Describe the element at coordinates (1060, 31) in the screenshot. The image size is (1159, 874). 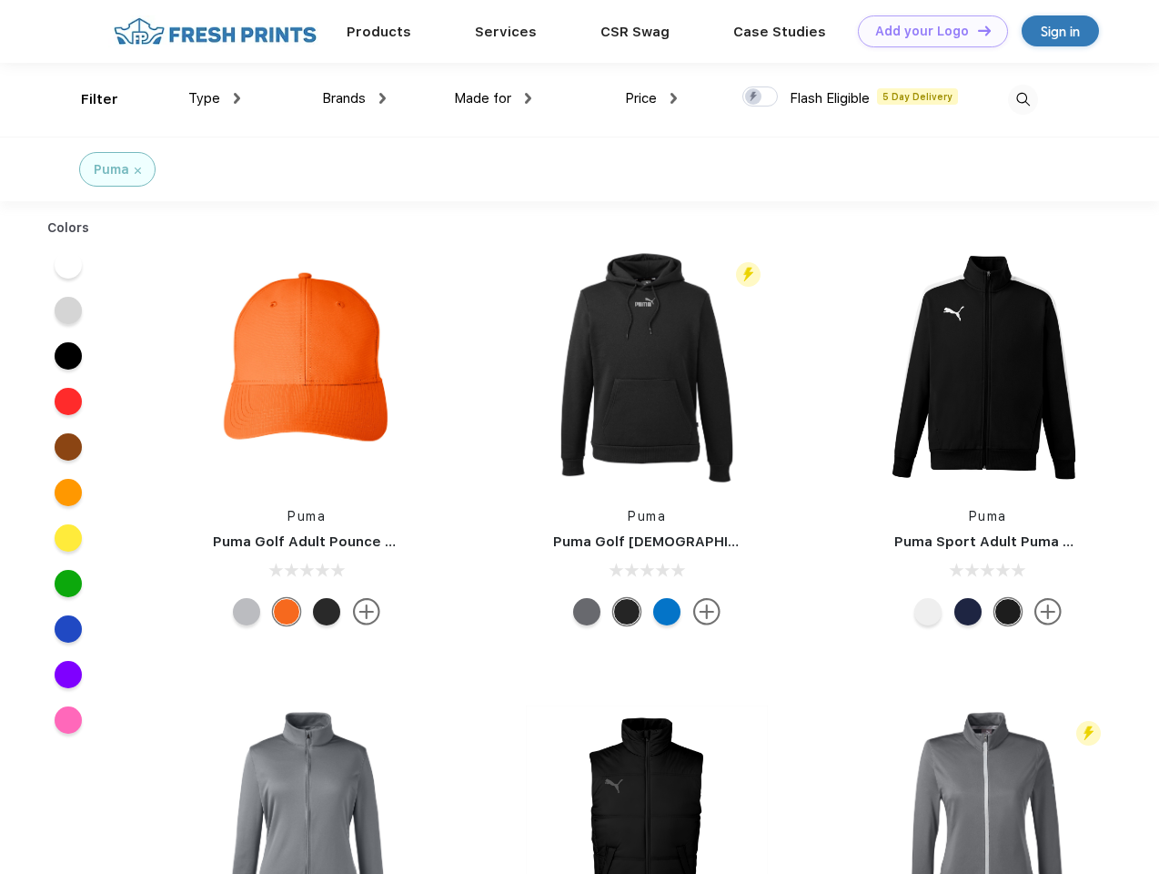
I see `div: Sign in` at that location.